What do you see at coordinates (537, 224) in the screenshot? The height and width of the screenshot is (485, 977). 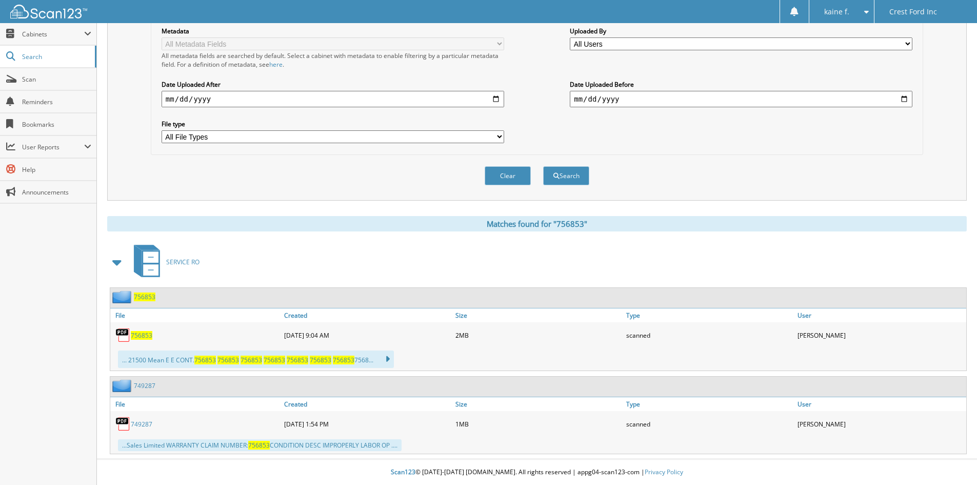 I see `div: Matches found for "756853"` at bounding box center [537, 224].